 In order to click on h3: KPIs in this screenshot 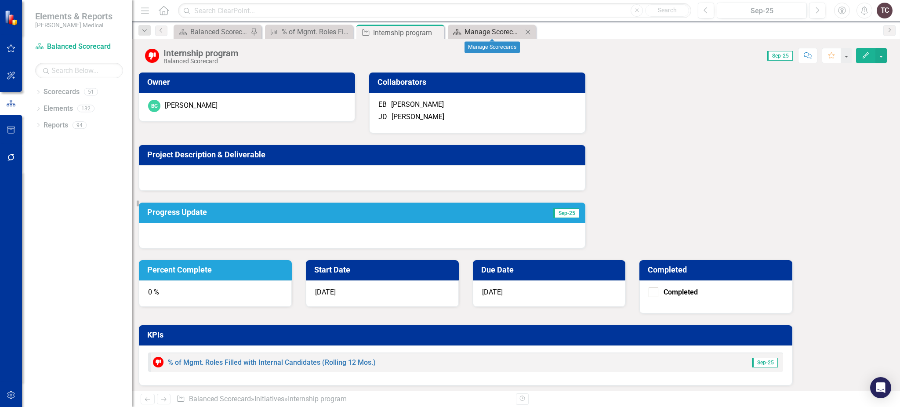, I will do `click(467, 335)`.